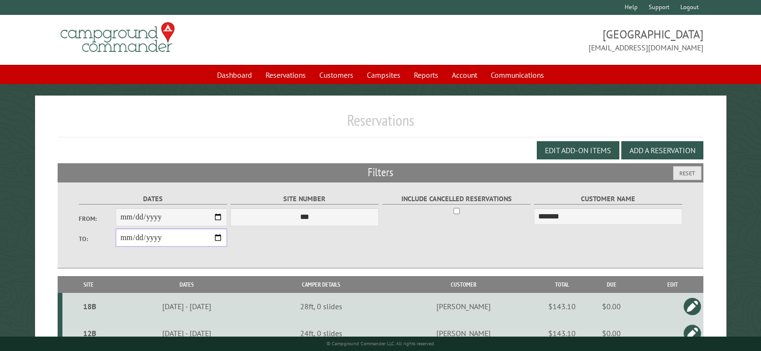  What do you see at coordinates (321, 306) in the screenshot?
I see `td: 28ft, 0 slides` at bounding box center [321, 306].